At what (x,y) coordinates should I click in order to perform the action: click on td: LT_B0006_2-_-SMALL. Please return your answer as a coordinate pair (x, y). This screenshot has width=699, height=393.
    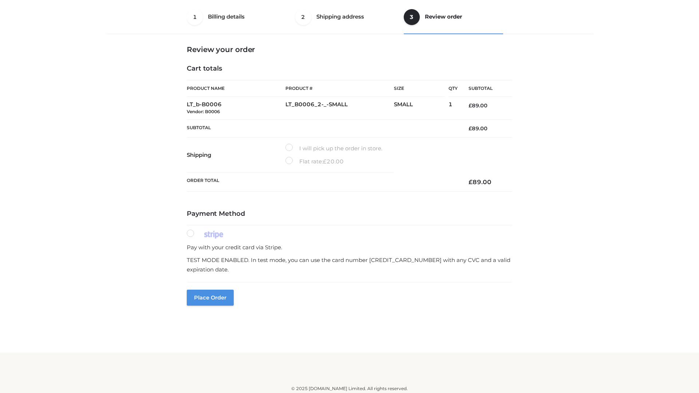
    Looking at the image, I should click on (340, 108).